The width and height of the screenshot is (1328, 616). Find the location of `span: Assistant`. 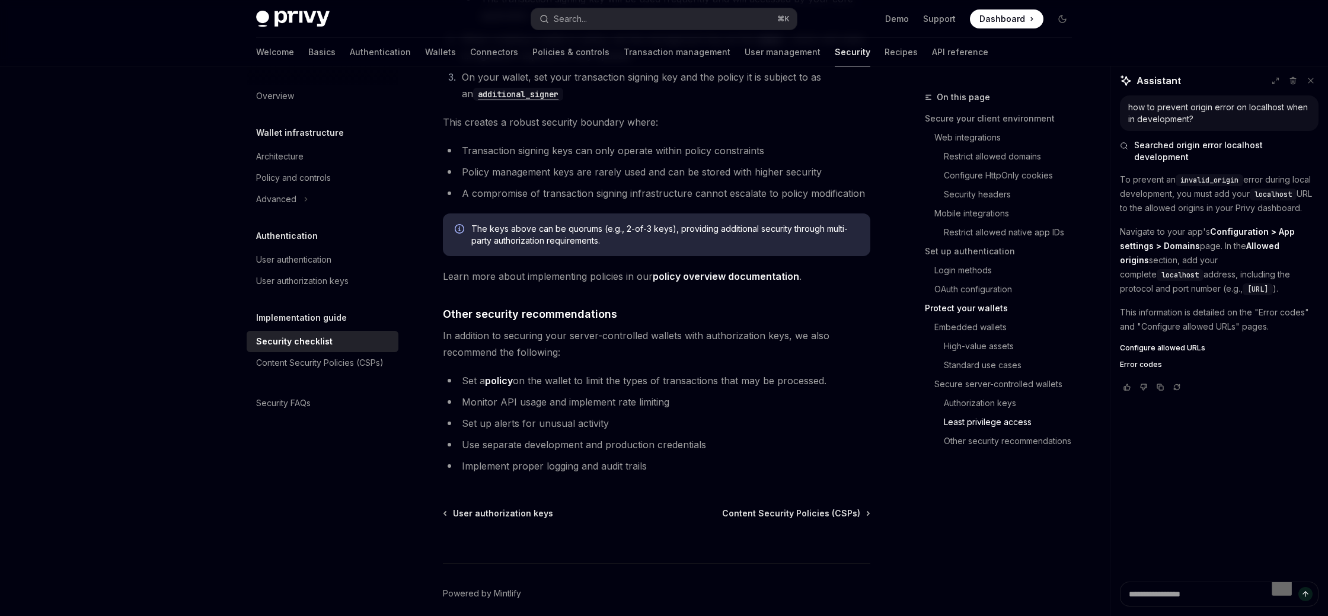

span: Assistant is located at coordinates (1159, 81).